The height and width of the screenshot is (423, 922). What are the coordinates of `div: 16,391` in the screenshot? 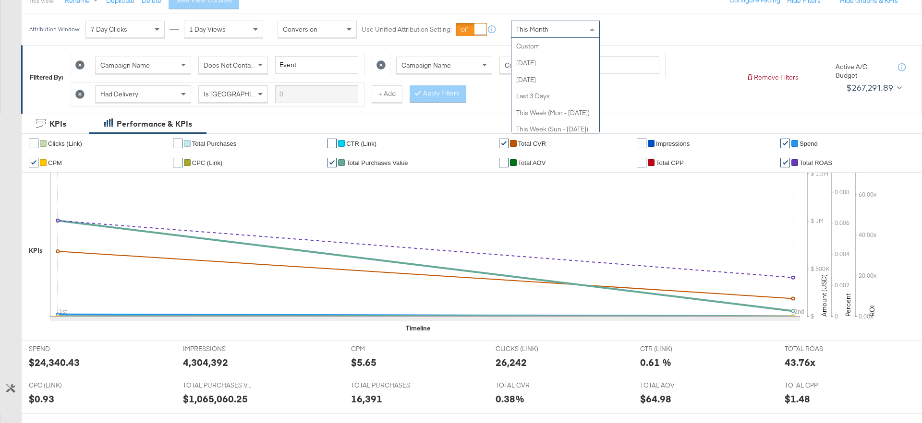 It's located at (366, 399).